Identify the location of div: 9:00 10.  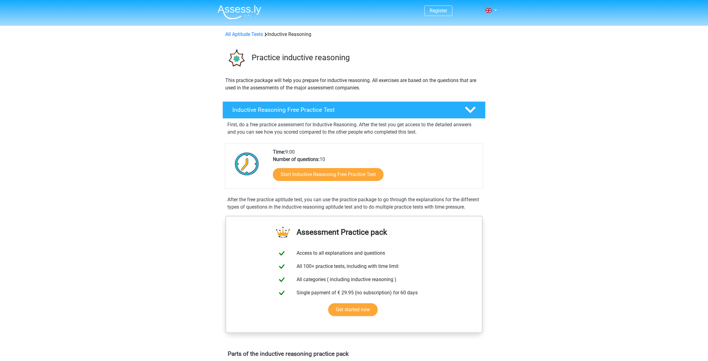
(375, 168).